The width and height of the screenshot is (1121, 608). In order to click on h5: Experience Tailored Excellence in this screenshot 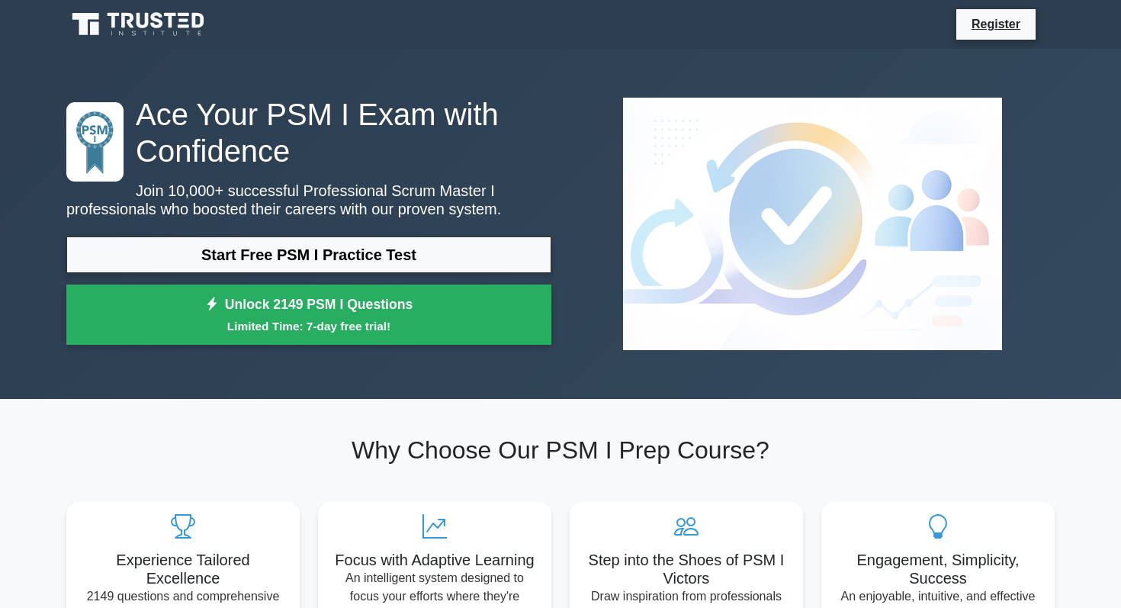, I will do `click(183, 569)`.